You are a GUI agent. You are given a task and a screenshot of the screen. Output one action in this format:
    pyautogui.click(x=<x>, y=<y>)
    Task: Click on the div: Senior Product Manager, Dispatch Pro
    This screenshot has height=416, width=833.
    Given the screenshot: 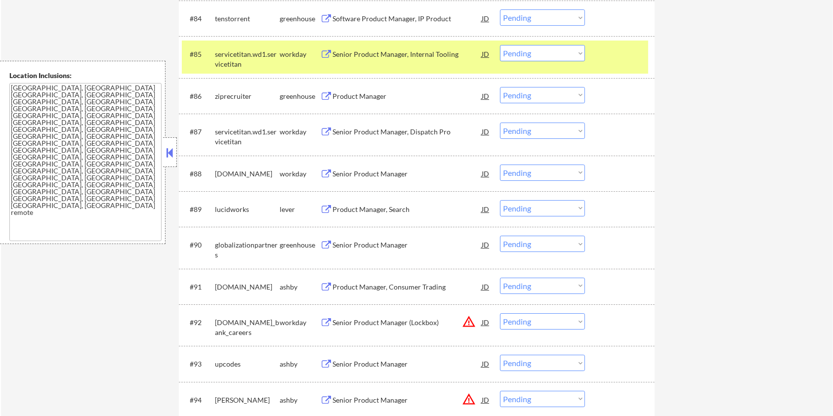 What is the action you would take?
    pyautogui.click(x=407, y=132)
    